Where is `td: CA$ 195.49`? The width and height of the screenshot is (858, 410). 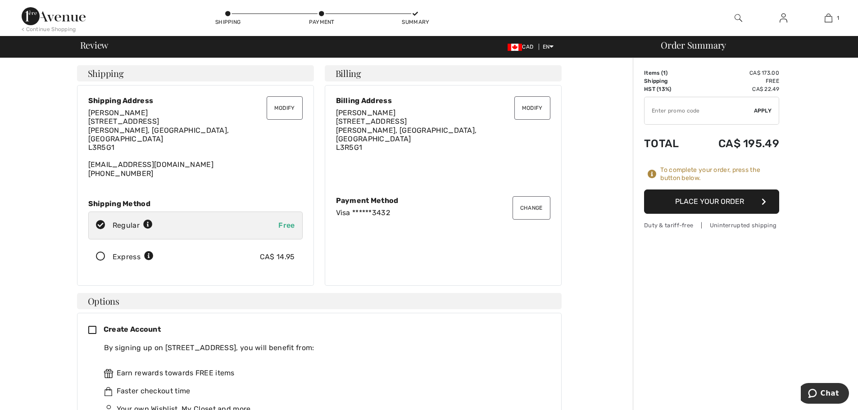 td: CA$ 195.49 is located at coordinates (736, 144).